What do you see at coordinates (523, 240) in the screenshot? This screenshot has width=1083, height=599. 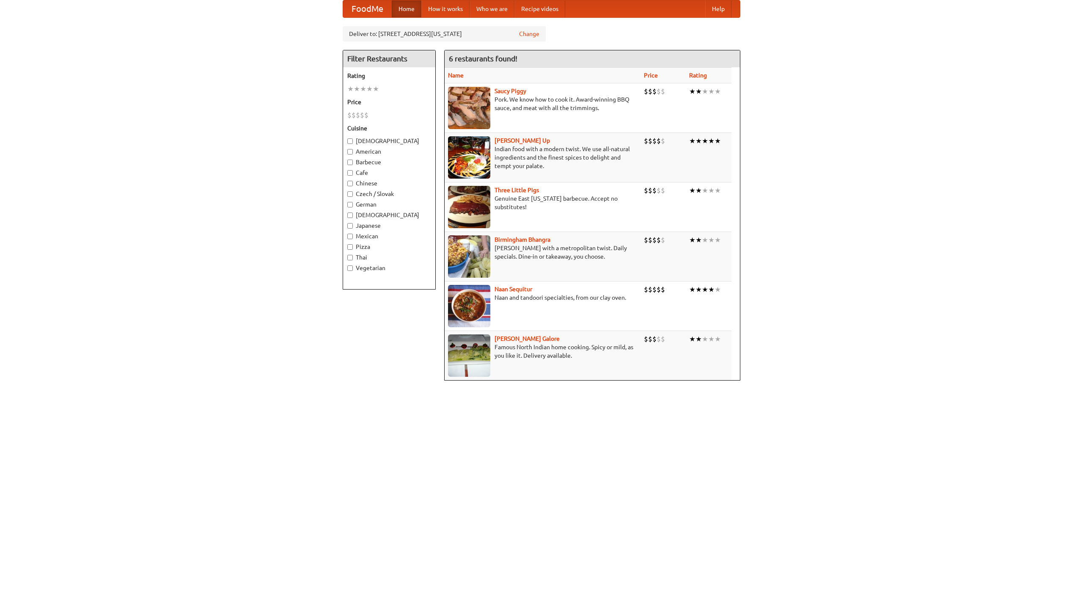 I see `b: Birmingham Bhangra` at bounding box center [523, 240].